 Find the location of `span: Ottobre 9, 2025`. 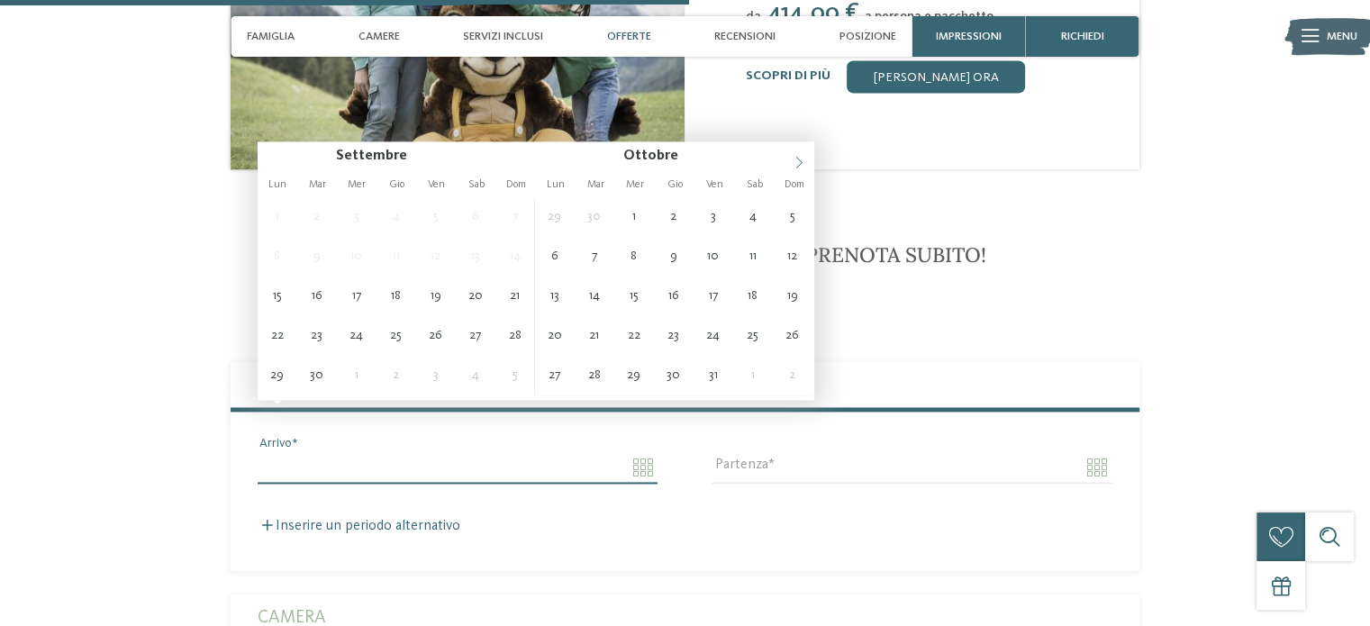

span: Ottobre 9, 2025 is located at coordinates (674, 257).